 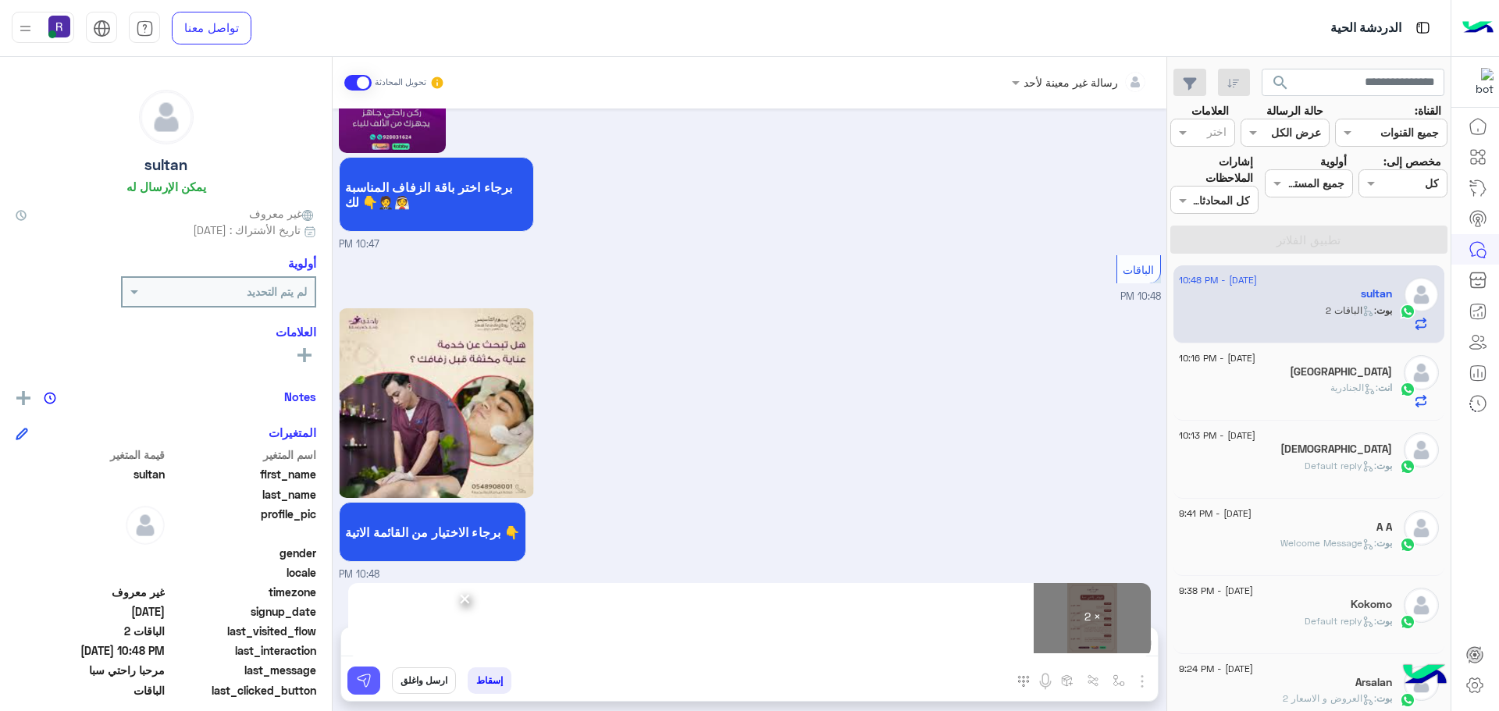 What do you see at coordinates (1067, 681) in the screenshot?
I see `img: create order` at bounding box center [1067, 681].